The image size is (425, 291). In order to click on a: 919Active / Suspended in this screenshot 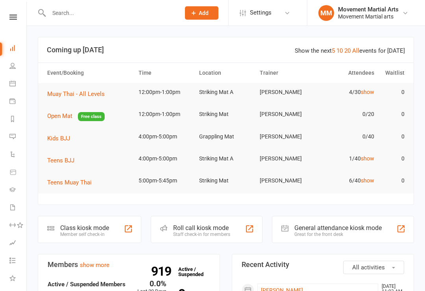, I will do `click(192, 272)`.